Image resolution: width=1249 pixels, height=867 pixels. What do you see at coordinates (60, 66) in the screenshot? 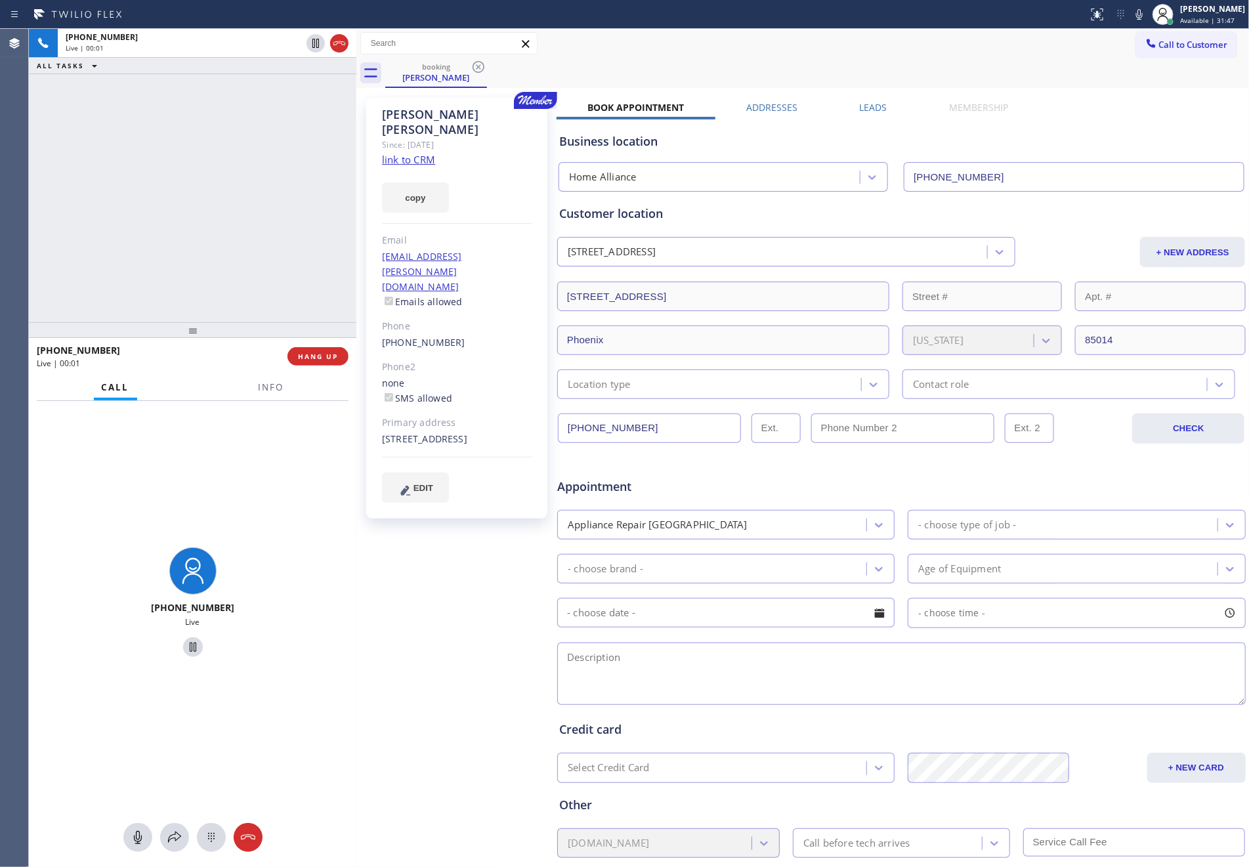
I see `span: ALL TASKS` at bounding box center [60, 66].